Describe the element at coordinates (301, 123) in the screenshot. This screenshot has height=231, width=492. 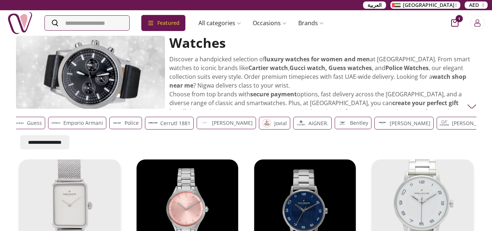
I see `img: gifts-uae-AIGNER.` at that location.